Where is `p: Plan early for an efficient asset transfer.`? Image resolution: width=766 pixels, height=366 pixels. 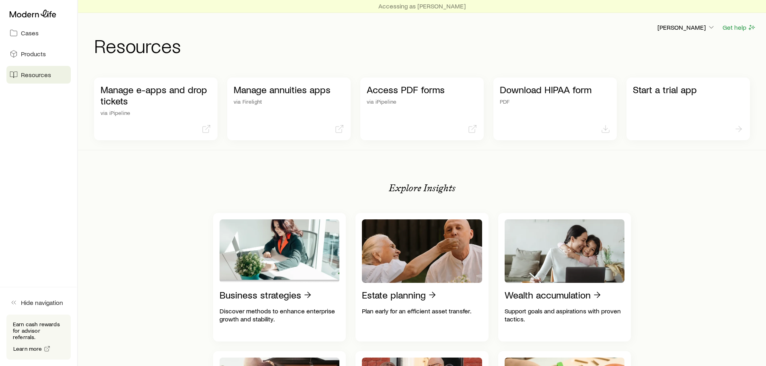 p: Plan early for an efficient asset transfer. is located at coordinates (422, 311).